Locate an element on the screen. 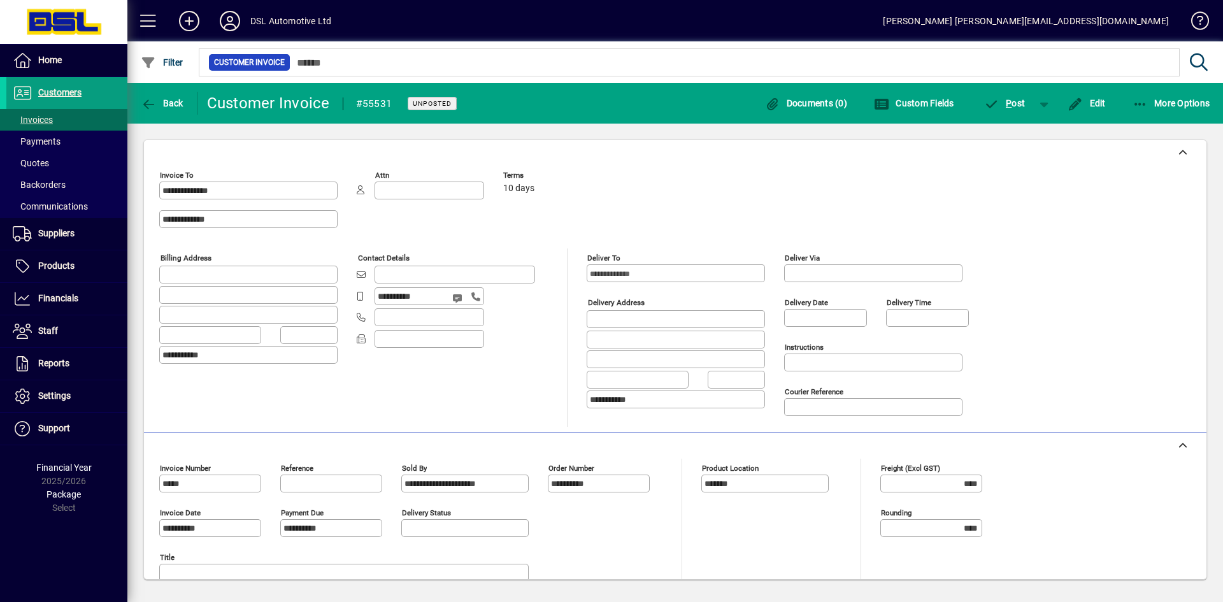 This screenshot has height=602, width=1223. span: More Options is located at coordinates (1171, 103).